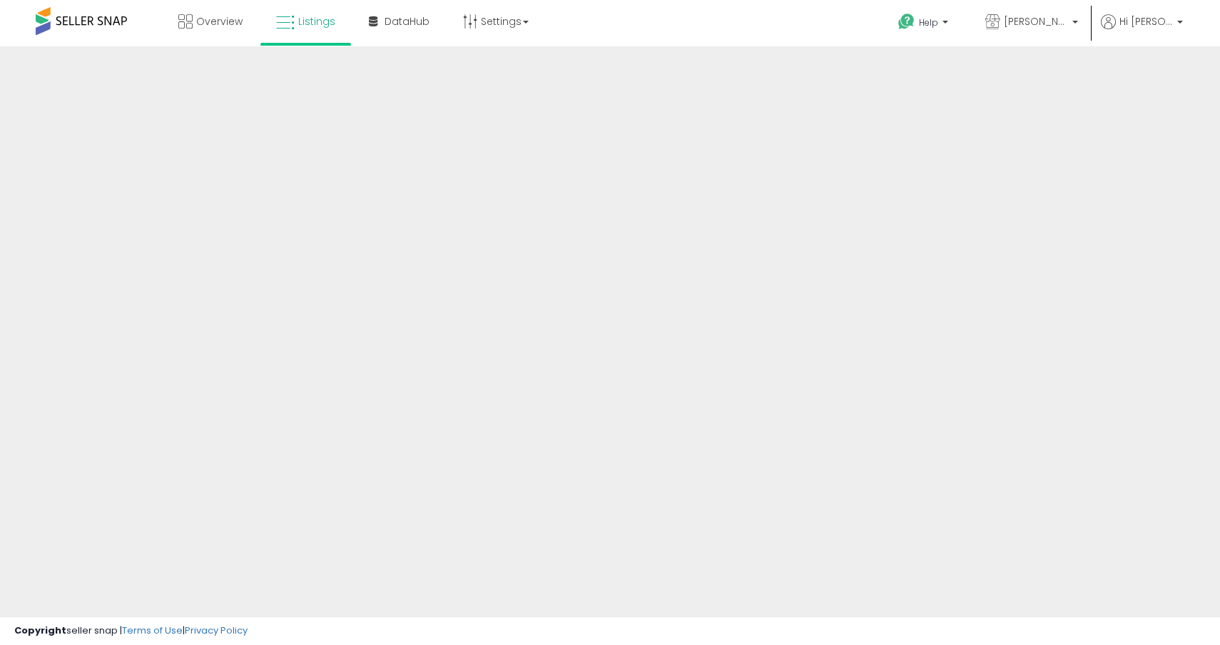  What do you see at coordinates (317, 21) in the screenshot?
I see `span: Listings` at bounding box center [317, 21].